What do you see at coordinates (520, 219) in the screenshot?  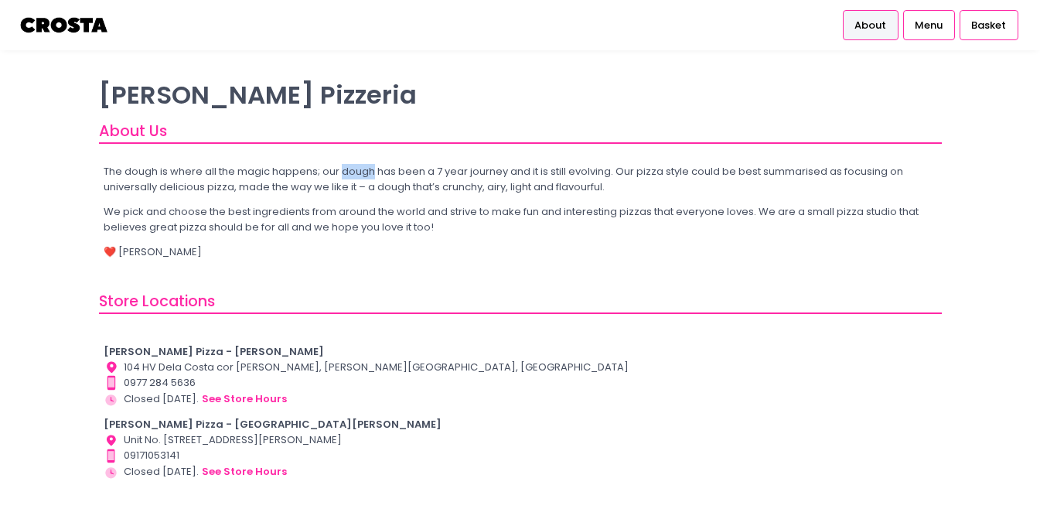 I see `p: We pick and choose the best ingredients from around the world and strive to make fun and interest...` at bounding box center [520, 219].